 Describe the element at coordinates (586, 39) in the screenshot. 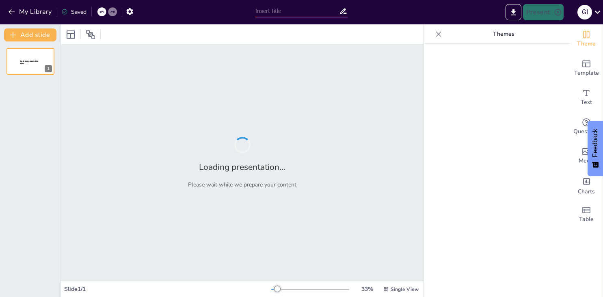

I see `div: Change the overall theme` at that location.